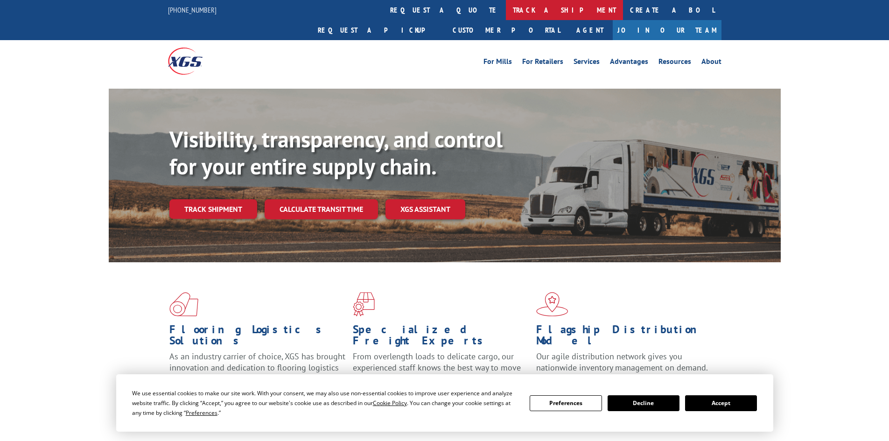 The image size is (889, 441). Describe the element at coordinates (441, 337) in the screenshot. I see `h1: Specialized Freight Experts` at that location.